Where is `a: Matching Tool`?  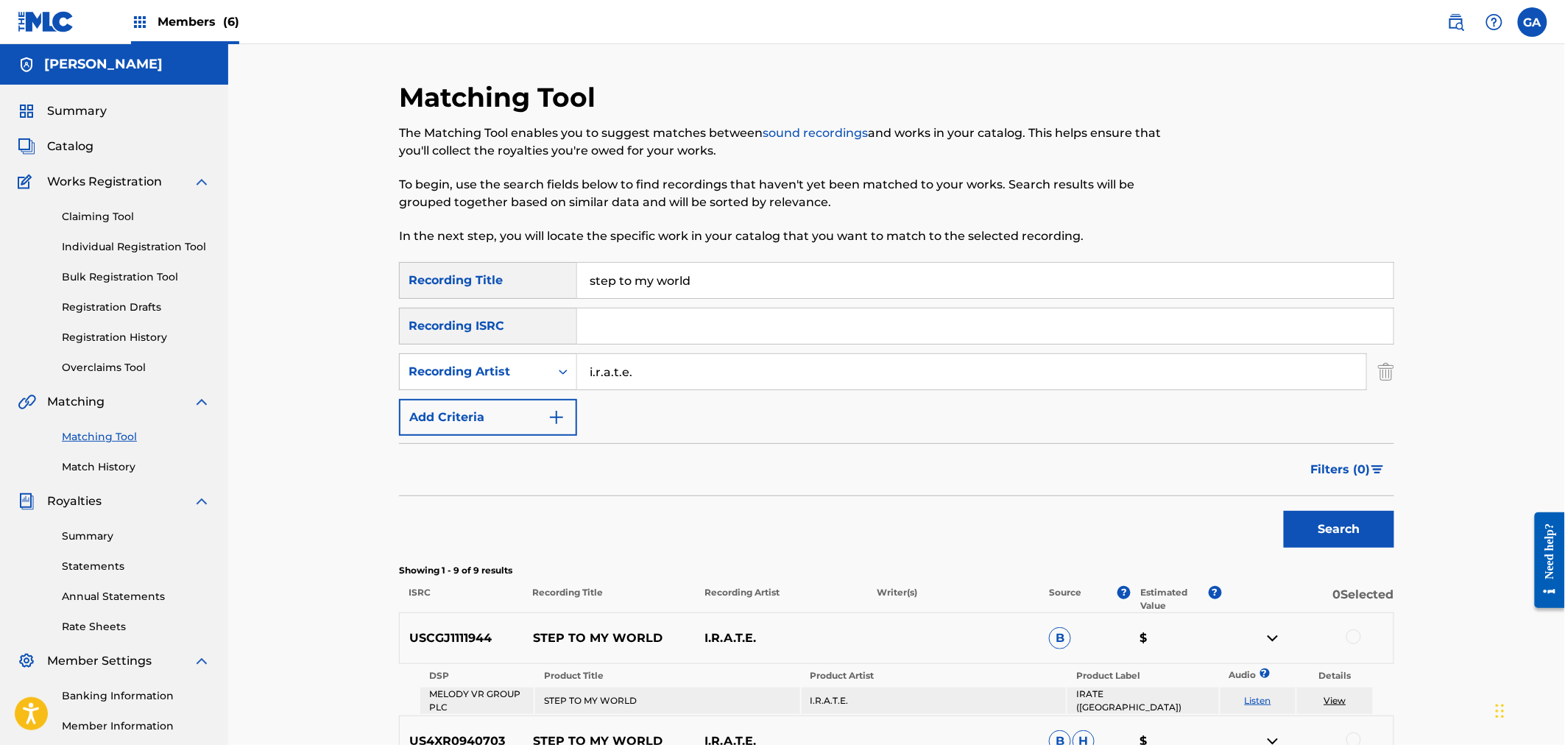
a: Matching Tool is located at coordinates (136, 436).